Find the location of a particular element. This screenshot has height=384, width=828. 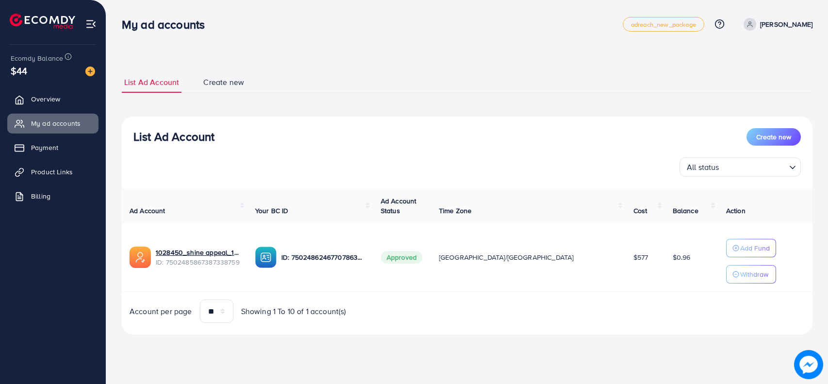

a: My ad accounts is located at coordinates (53, 123).